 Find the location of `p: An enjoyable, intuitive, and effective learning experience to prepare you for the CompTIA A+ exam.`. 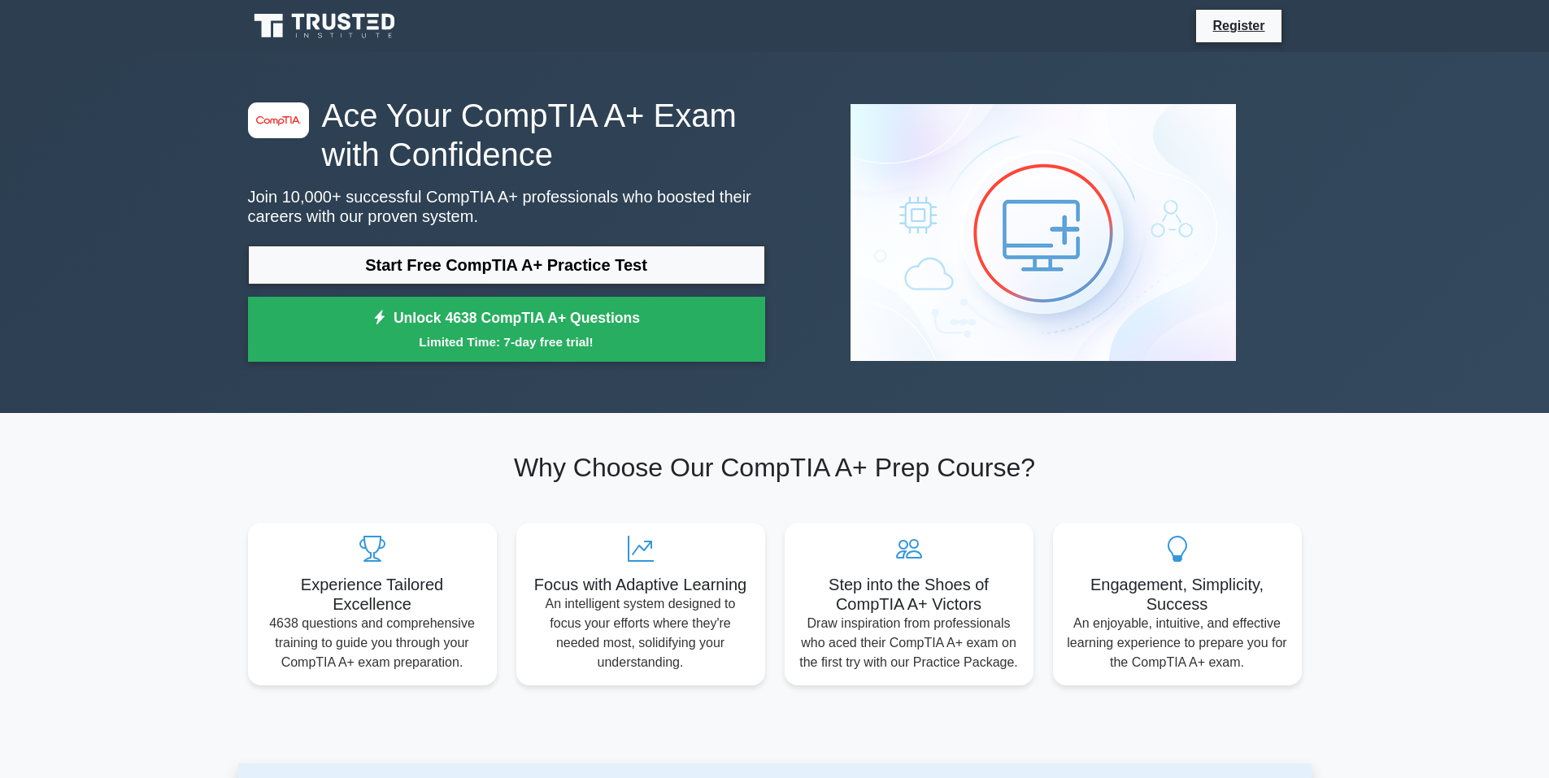

p: An enjoyable, intuitive, and effective learning experience to prepare you for the CompTIA A+ exam. is located at coordinates (1177, 643).